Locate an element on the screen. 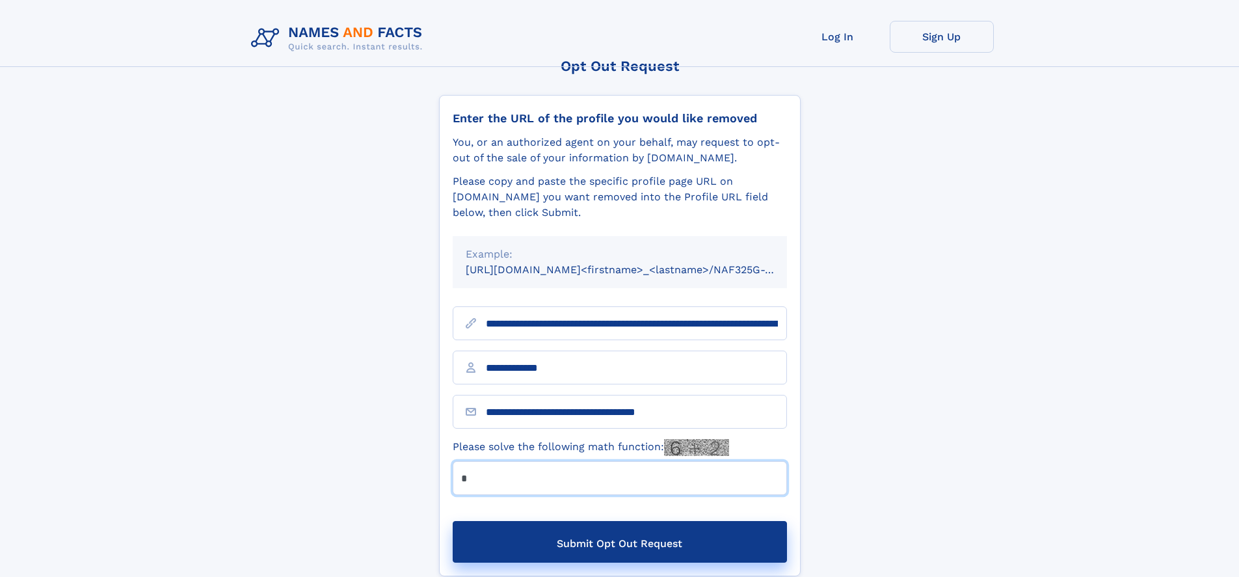 The height and width of the screenshot is (577, 1239). label: Please solve the following math function: is located at coordinates (590, 447).